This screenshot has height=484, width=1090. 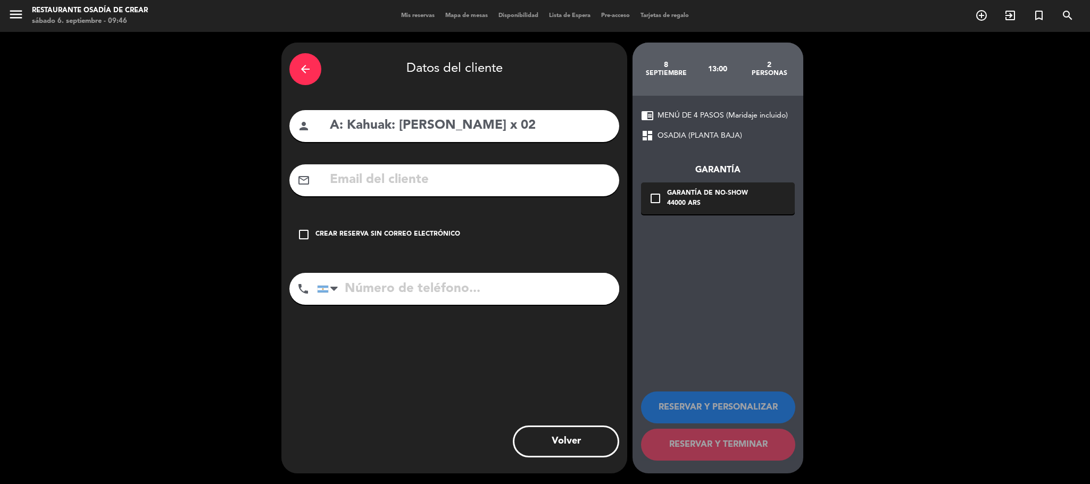 I want to click on div: Datos del cliente, so click(x=454, y=69).